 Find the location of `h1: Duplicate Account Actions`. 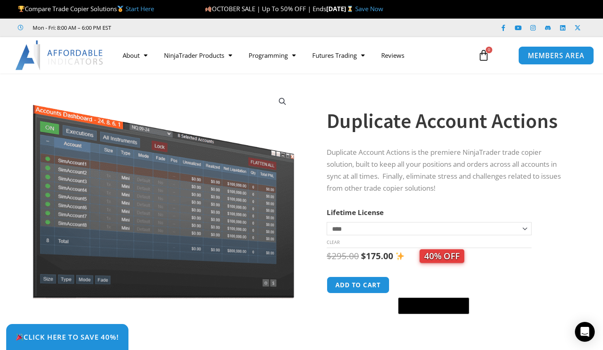

h1: Duplicate Account Actions is located at coordinates (448, 121).